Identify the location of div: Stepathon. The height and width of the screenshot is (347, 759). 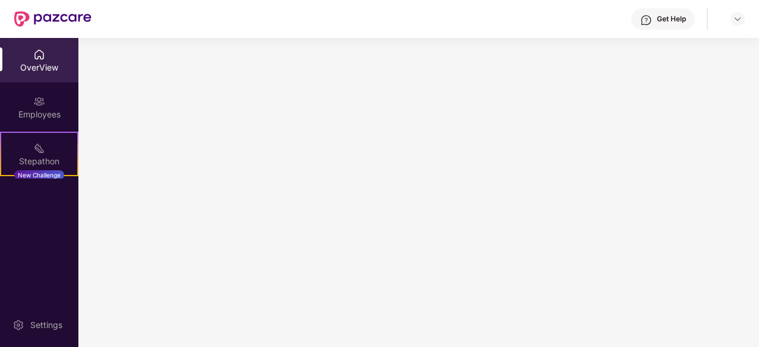
(39, 162).